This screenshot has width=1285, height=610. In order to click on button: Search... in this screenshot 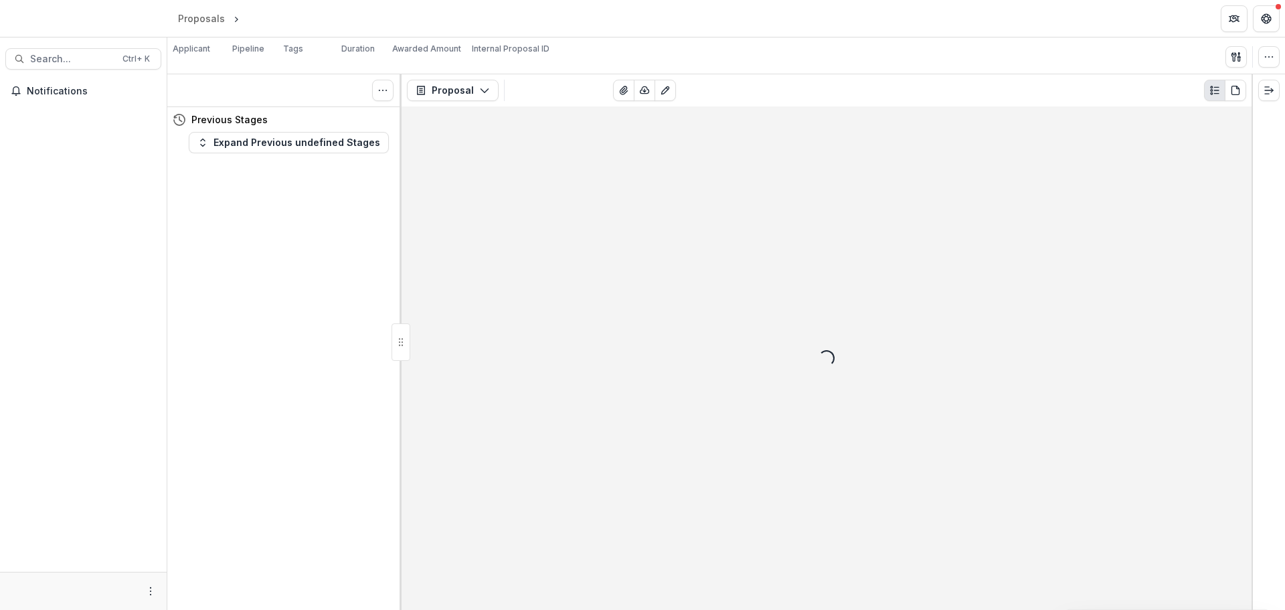, I will do `click(83, 59)`.